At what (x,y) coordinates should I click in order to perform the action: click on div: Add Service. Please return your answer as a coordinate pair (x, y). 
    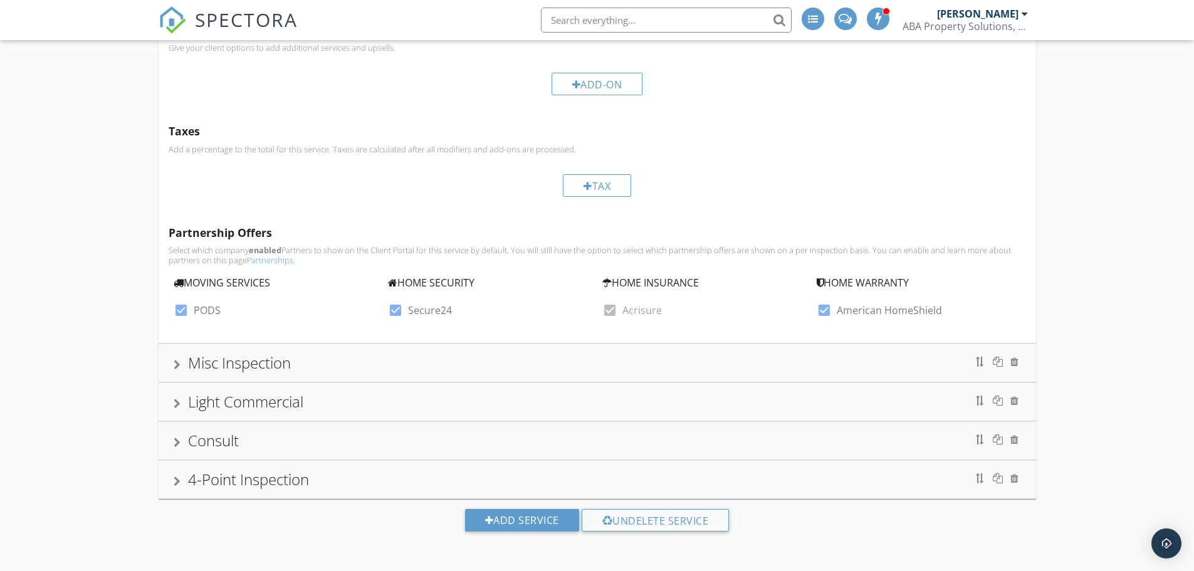
    Looking at the image, I should click on (522, 520).